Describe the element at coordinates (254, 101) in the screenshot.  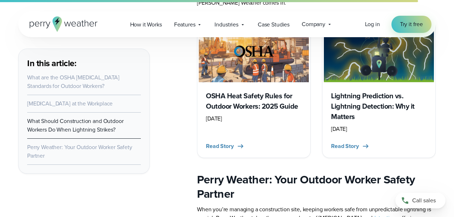
I see `h3: OSHA Heat Safety Rules for Outdoor Workers: 2025 Guide` at that location.